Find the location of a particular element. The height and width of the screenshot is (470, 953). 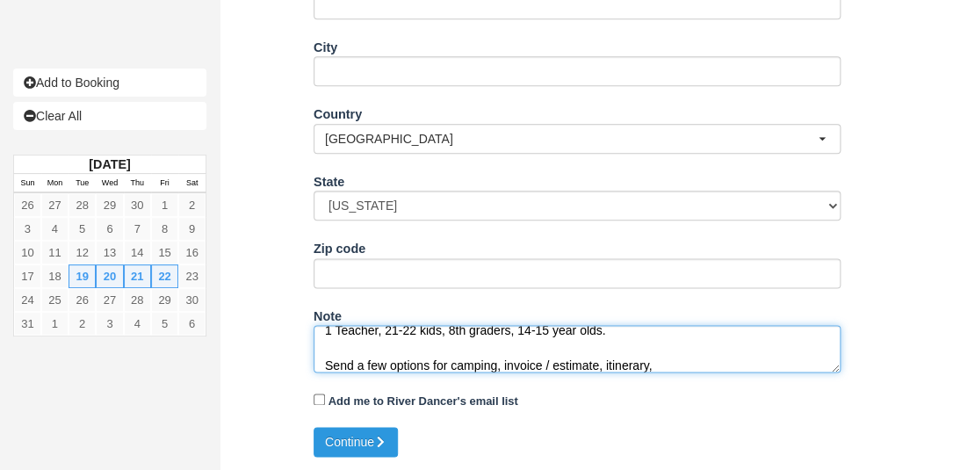

th: Sun is located at coordinates (27, 184).